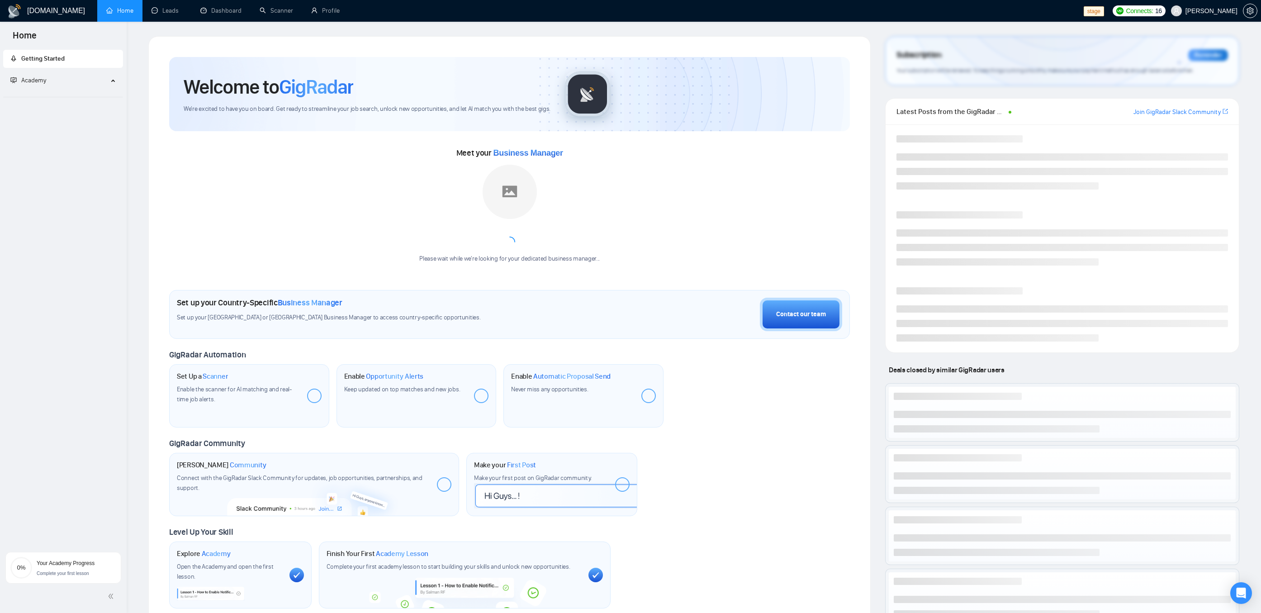 The height and width of the screenshot is (613, 1261). Describe the element at coordinates (202, 376) in the screenshot. I see `h1: Set Up a` at that location.